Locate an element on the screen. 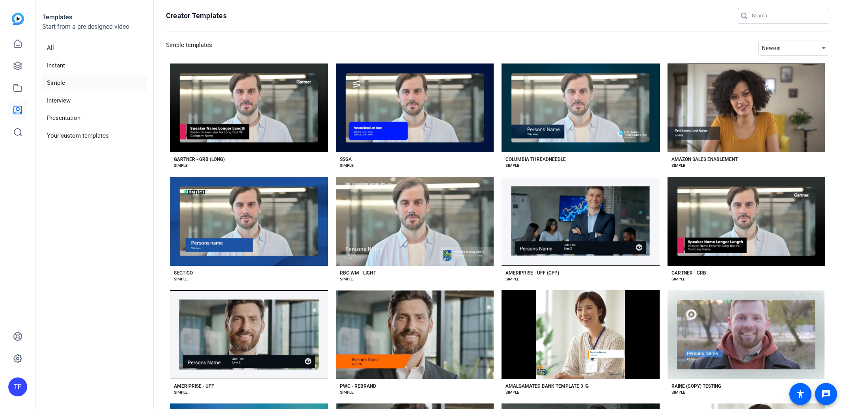 The height and width of the screenshot is (409, 841). div: SECTIGO is located at coordinates (183, 273).